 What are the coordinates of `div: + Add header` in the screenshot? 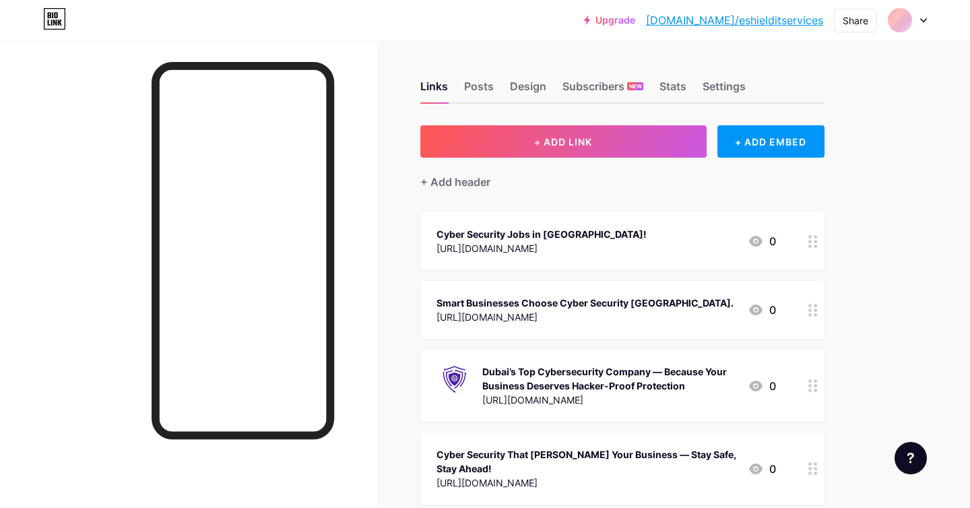 It's located at (455, 182).